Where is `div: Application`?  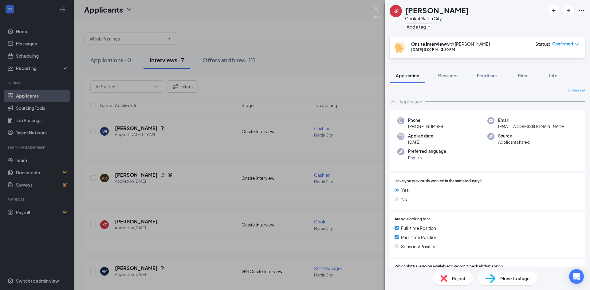 div: Application is located at coordinates (411, 102).